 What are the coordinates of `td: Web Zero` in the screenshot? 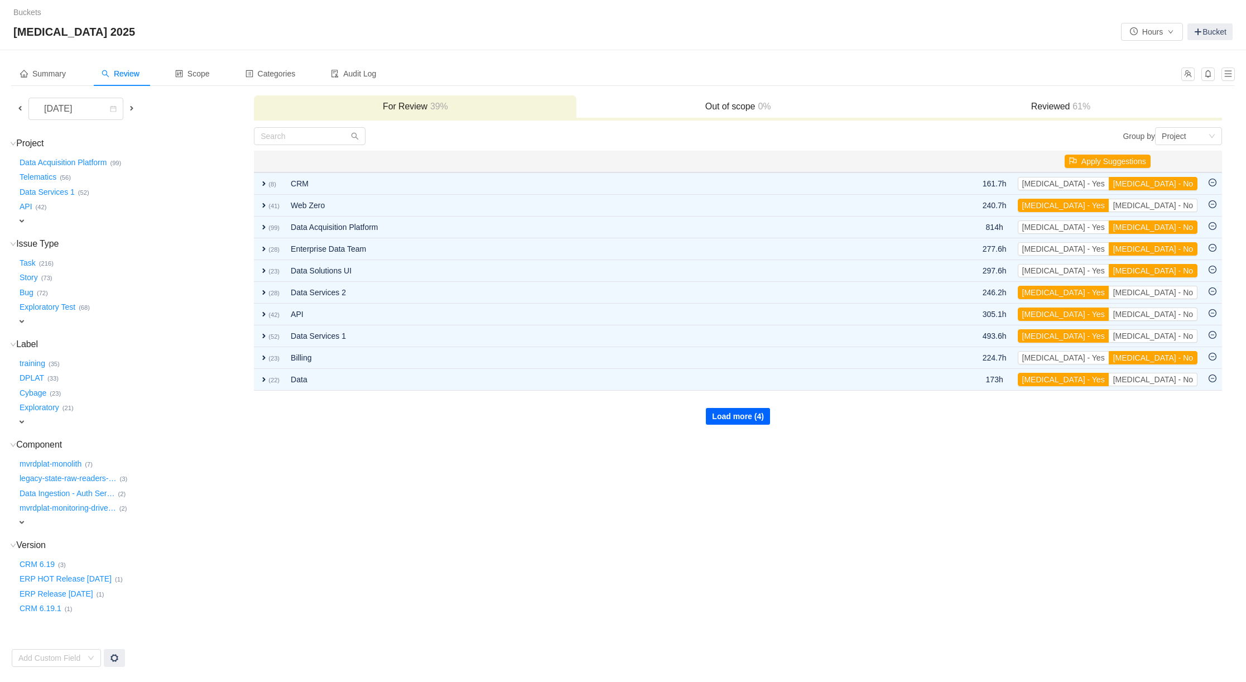 It's located at (596, 205).